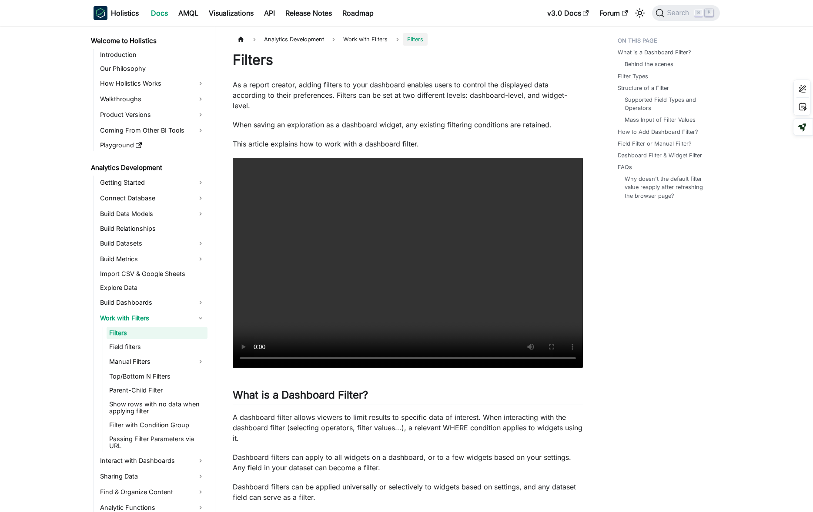 The height and width of the screenshot is (512, 813). Describe the element at coordinates (231, 13) in the screenshot. I see `a: Visualizations` at that location.